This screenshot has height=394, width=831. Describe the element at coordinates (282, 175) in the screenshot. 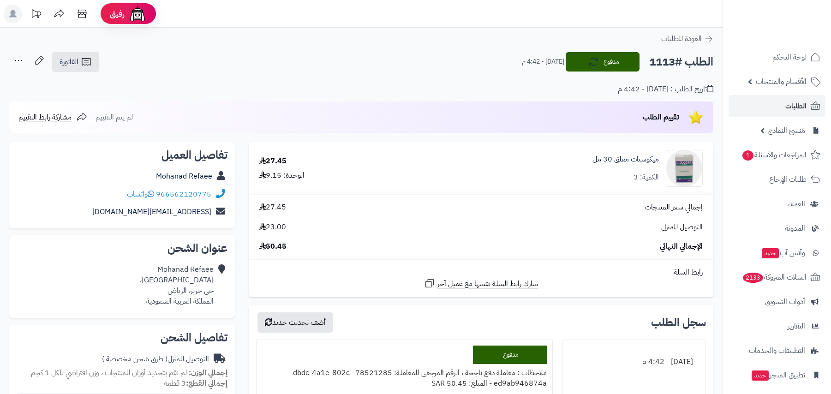

I see `div: الوحدة: 9.15` at that location.